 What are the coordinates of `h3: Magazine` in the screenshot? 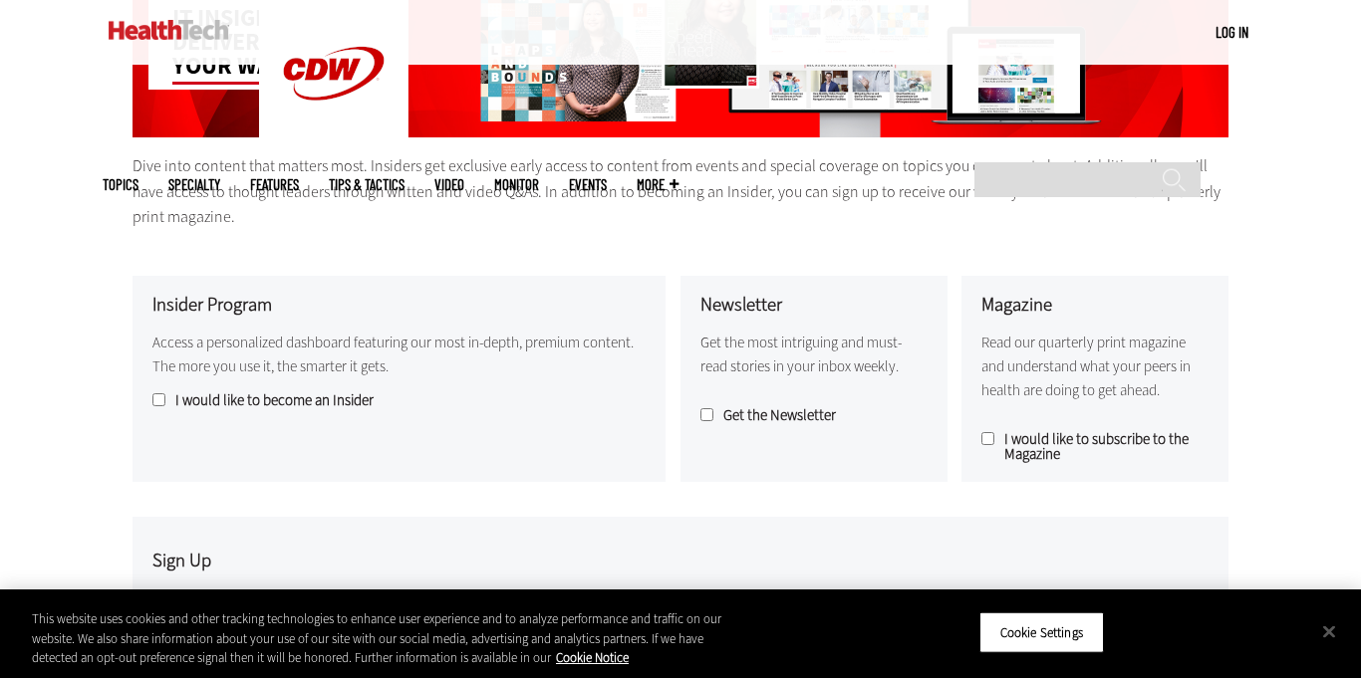 It's located at (1095, 305).